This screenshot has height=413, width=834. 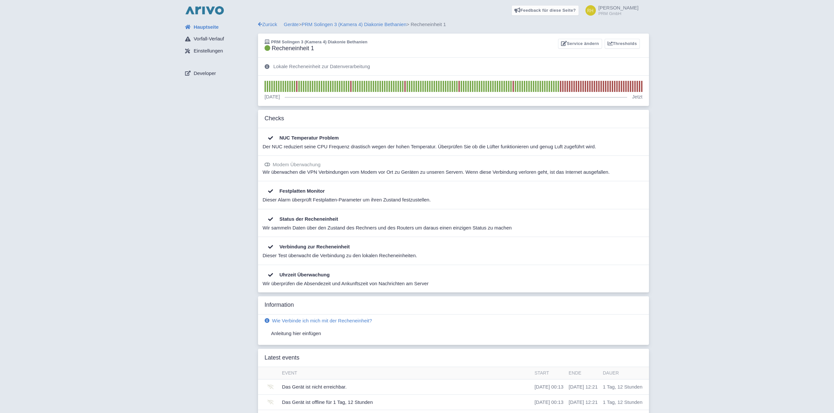 I want to click on a: Modem Überwachung, so click(x=293, y=164).